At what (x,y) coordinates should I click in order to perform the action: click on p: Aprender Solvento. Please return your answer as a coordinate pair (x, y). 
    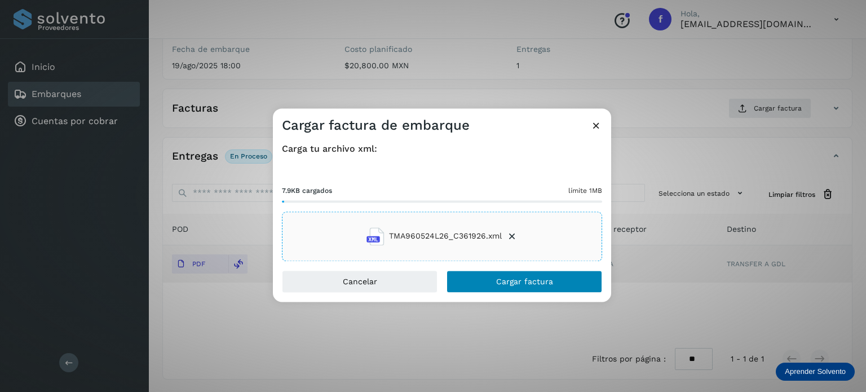
    Looking at the image, I should click on (816, 372).